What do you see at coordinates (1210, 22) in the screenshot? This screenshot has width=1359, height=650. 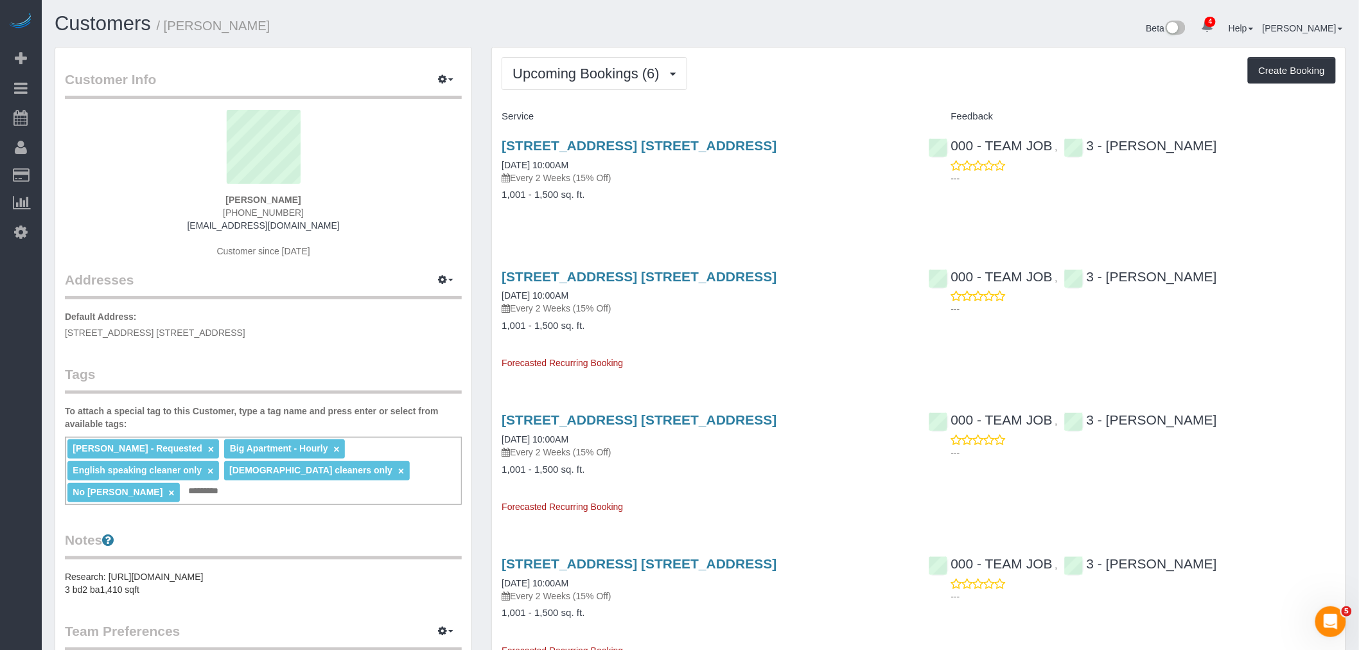 I see `span: 4` at bounding box center [1210, 22].